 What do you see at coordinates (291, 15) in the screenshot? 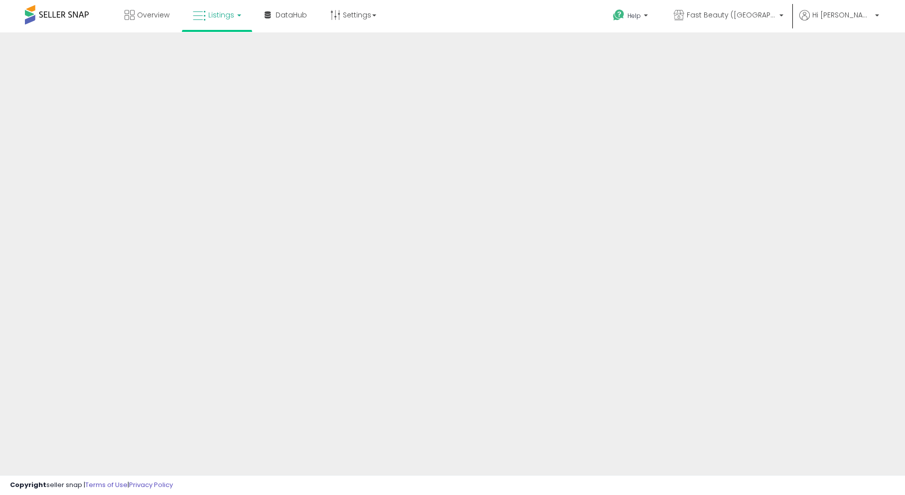
I see `span: DataHub` at bounding box center [291, 15].